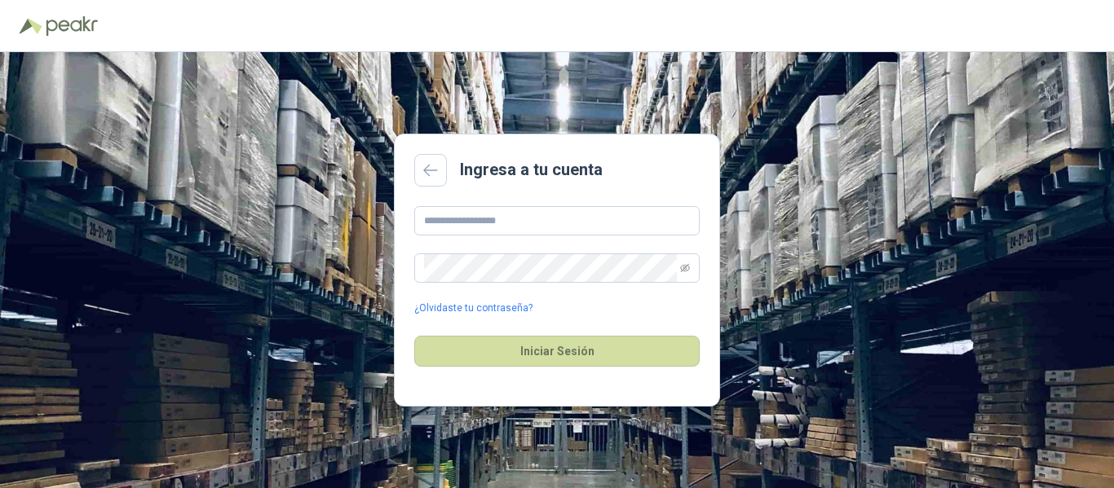  I want to click on img: Logo, so click(31, 26).